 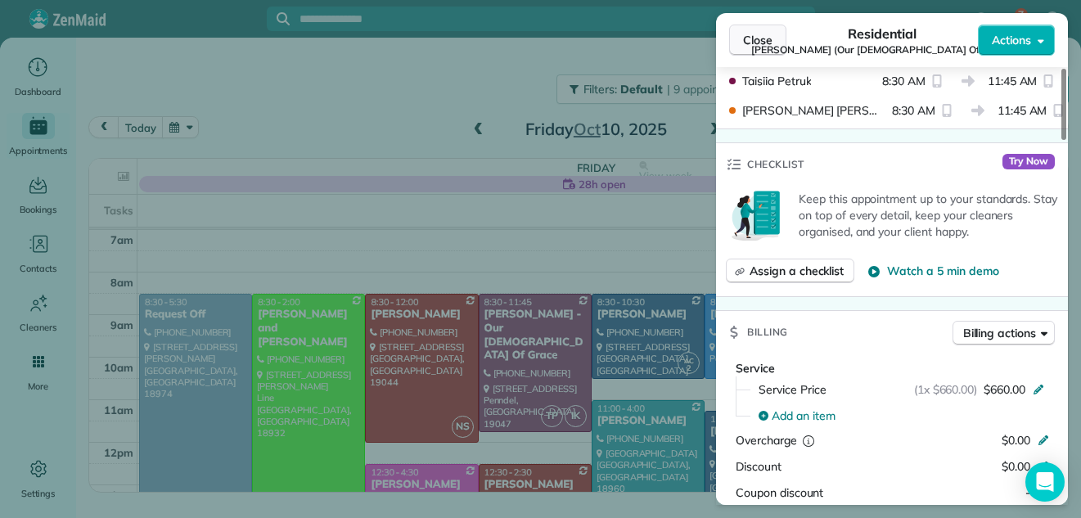 What do you see at coordinates (1004, 390) in the screenshot?
I see `span: $660.00` at bounding box center [1004, 390].